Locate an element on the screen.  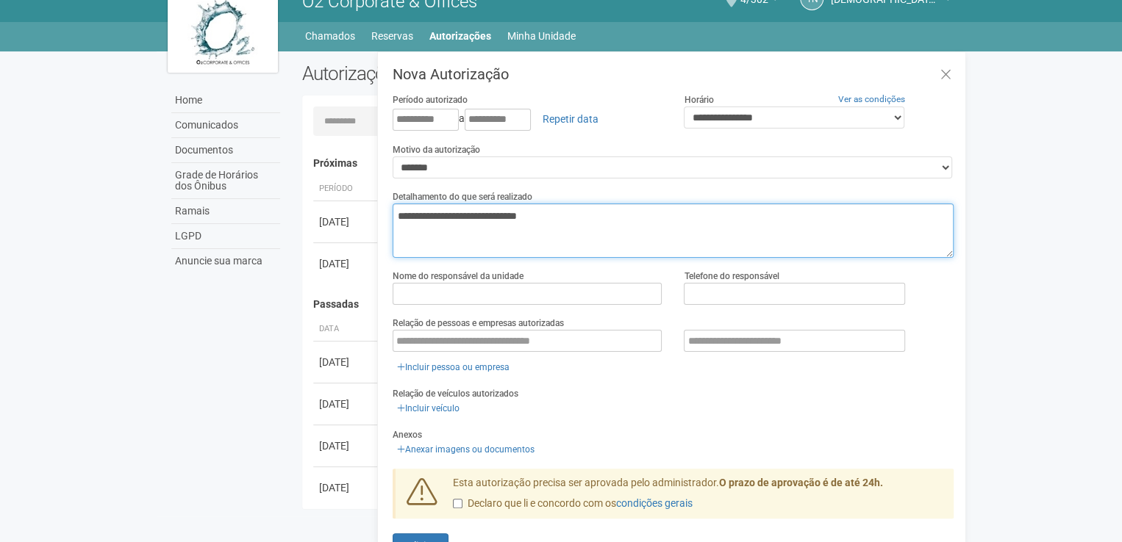
label: Período autorizado is located at coordinates (430, 100).